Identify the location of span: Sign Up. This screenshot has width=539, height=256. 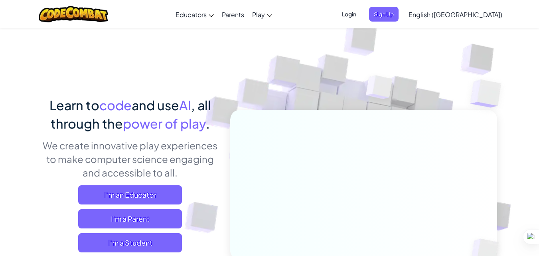
(384, 14).